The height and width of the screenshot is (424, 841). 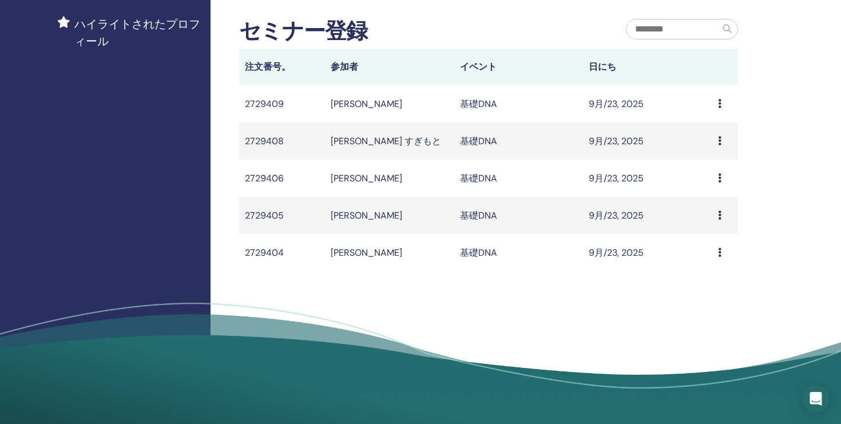 I want to click on span: ハイライトされたプロフィール, so click(x=138, y=33).